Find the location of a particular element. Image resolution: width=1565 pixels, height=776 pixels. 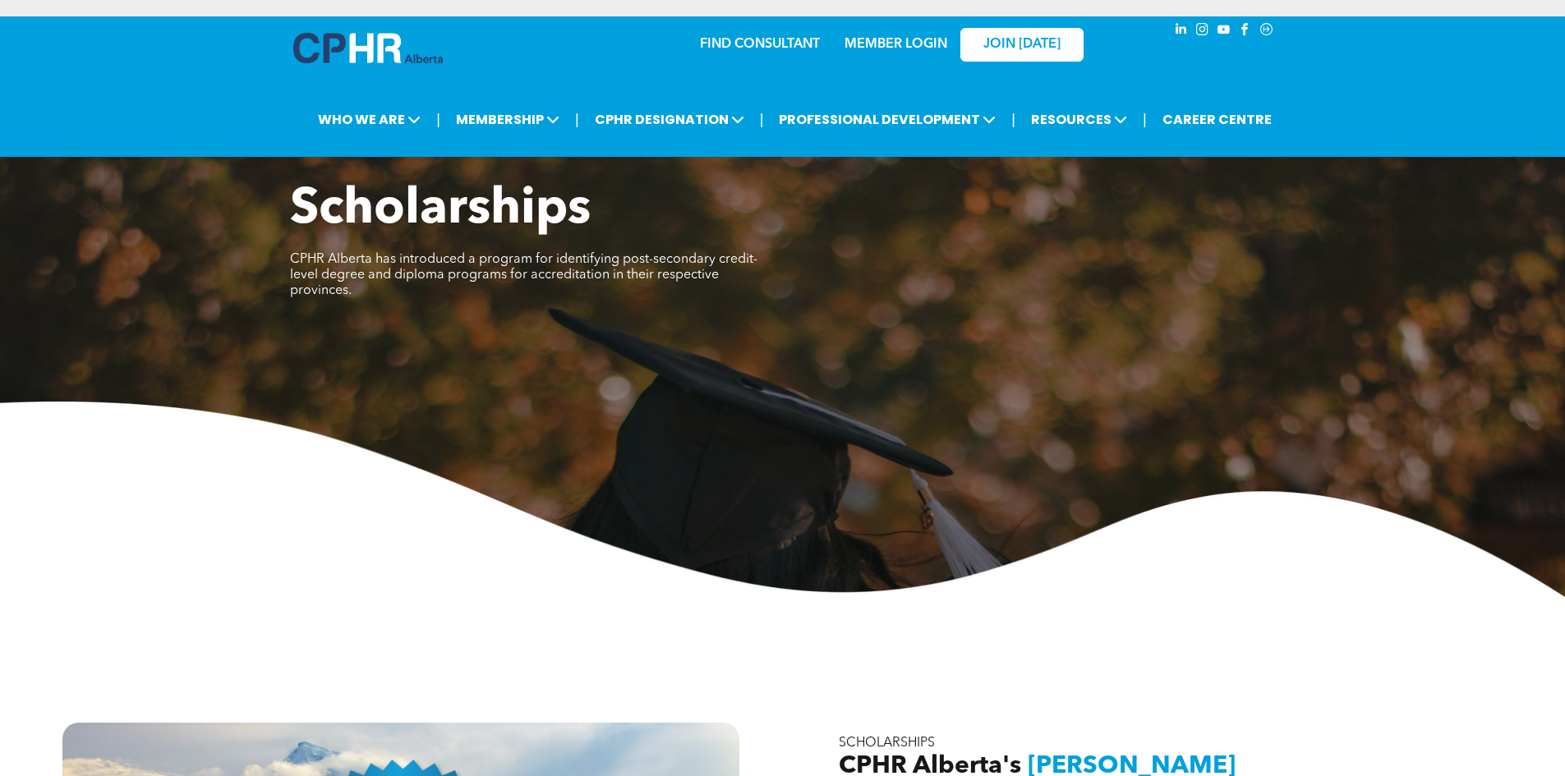

span: MEMBERSHIP is located at coordinates (508, 119).